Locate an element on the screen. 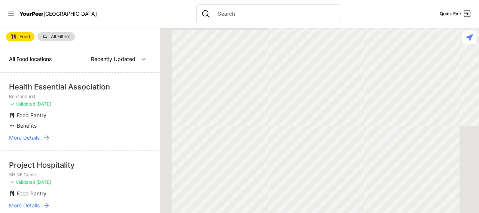 This screenshot has width=479, height=213. span: All Food locations is located at coordinates (30, 59).